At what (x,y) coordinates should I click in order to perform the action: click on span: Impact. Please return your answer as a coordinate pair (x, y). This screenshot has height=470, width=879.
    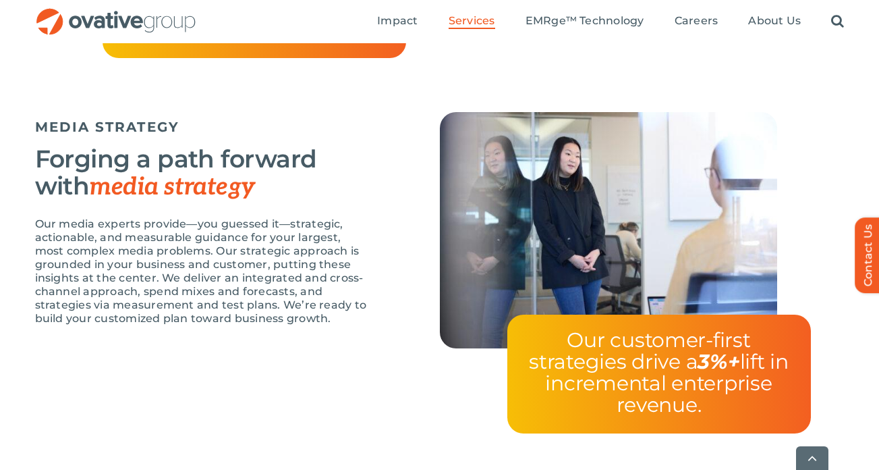
    Looking at the image, I should click on (398, 21).